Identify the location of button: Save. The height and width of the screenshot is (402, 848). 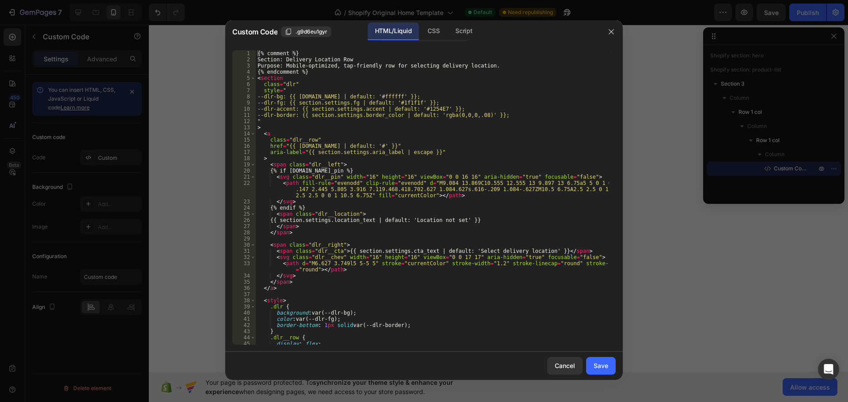
(601, 366).